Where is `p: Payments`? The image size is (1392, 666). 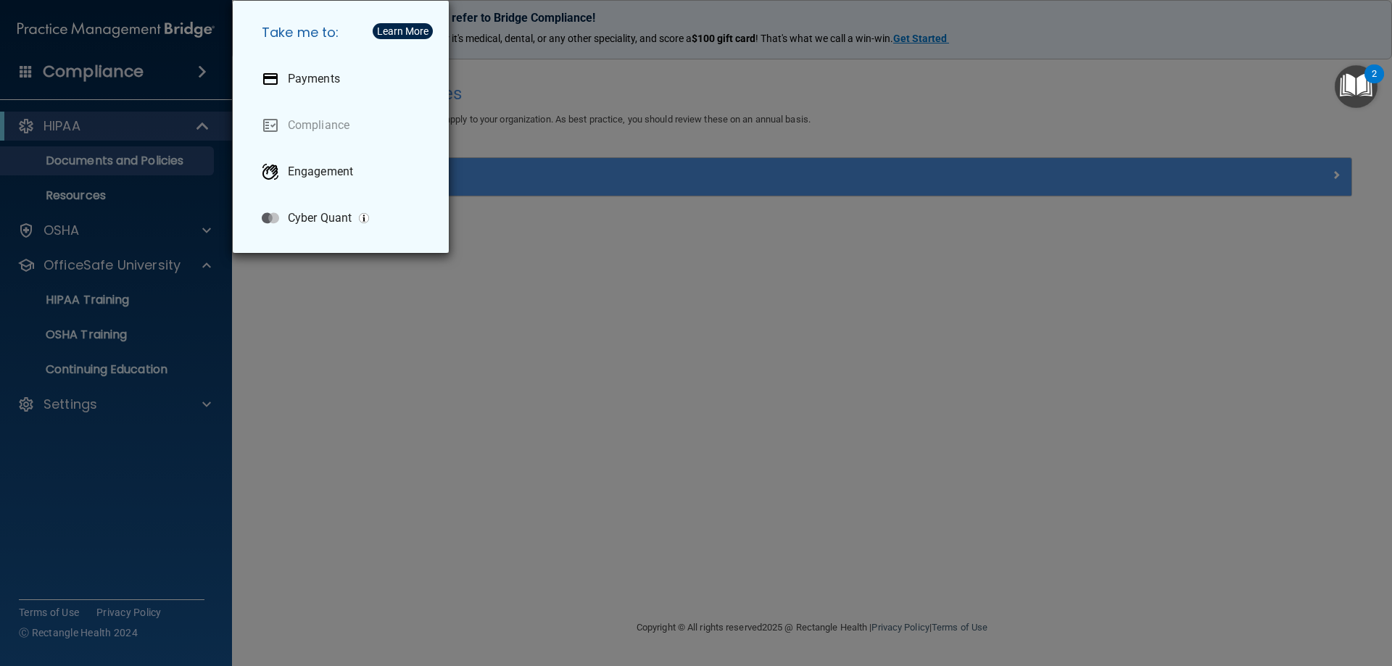 p: Payments is located at coordinates (314, 79).